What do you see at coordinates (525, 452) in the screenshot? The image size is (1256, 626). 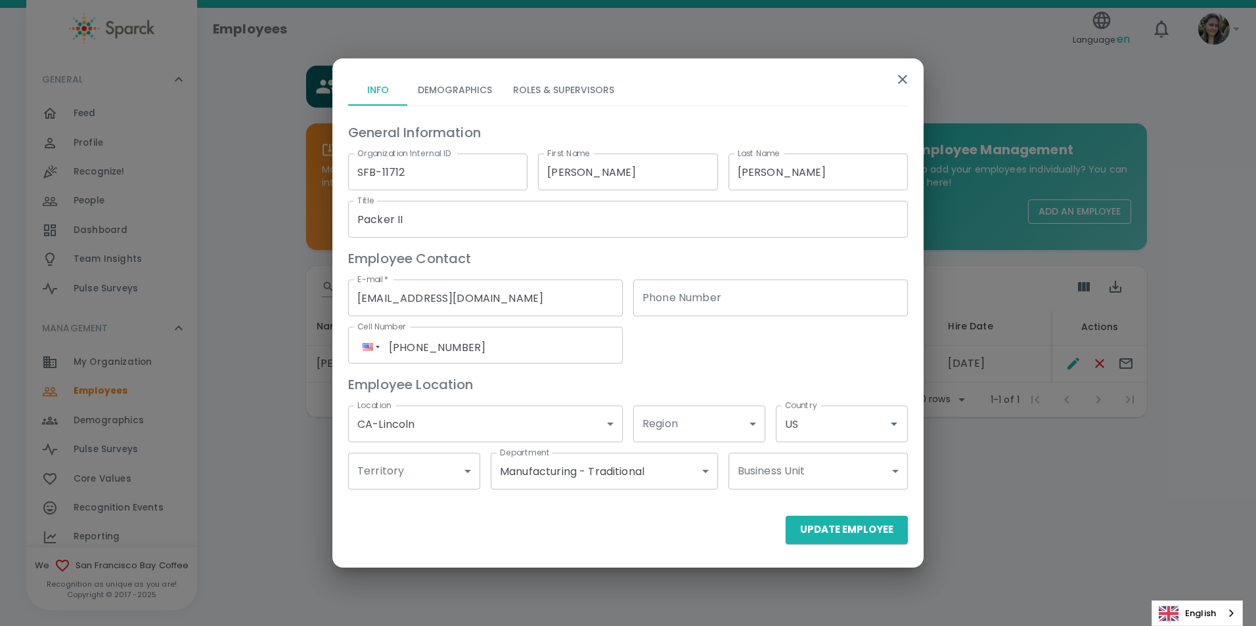 I see `label: Department` at bounding box center [525, 452].